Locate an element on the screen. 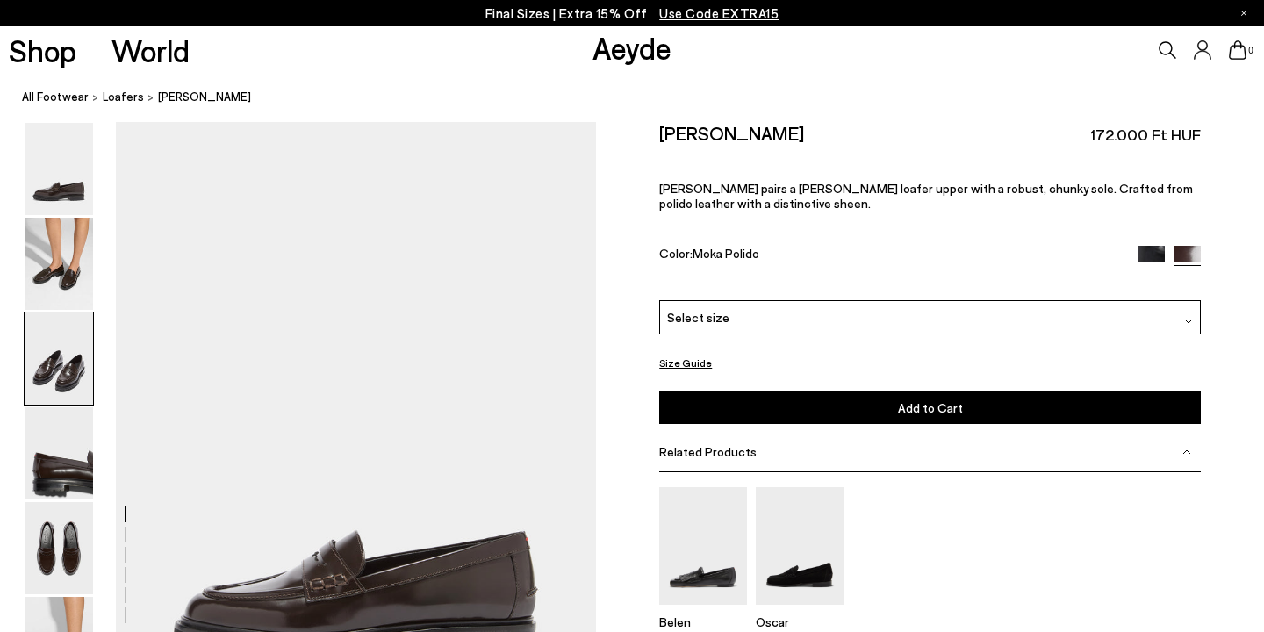 The width and height of the screenshot is (1264, 632). span: Moka Polido is located at coordinates (726, 253).